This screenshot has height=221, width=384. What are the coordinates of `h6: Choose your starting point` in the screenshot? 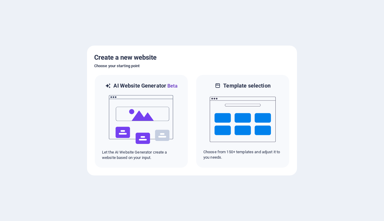 It's located at (192, 66).